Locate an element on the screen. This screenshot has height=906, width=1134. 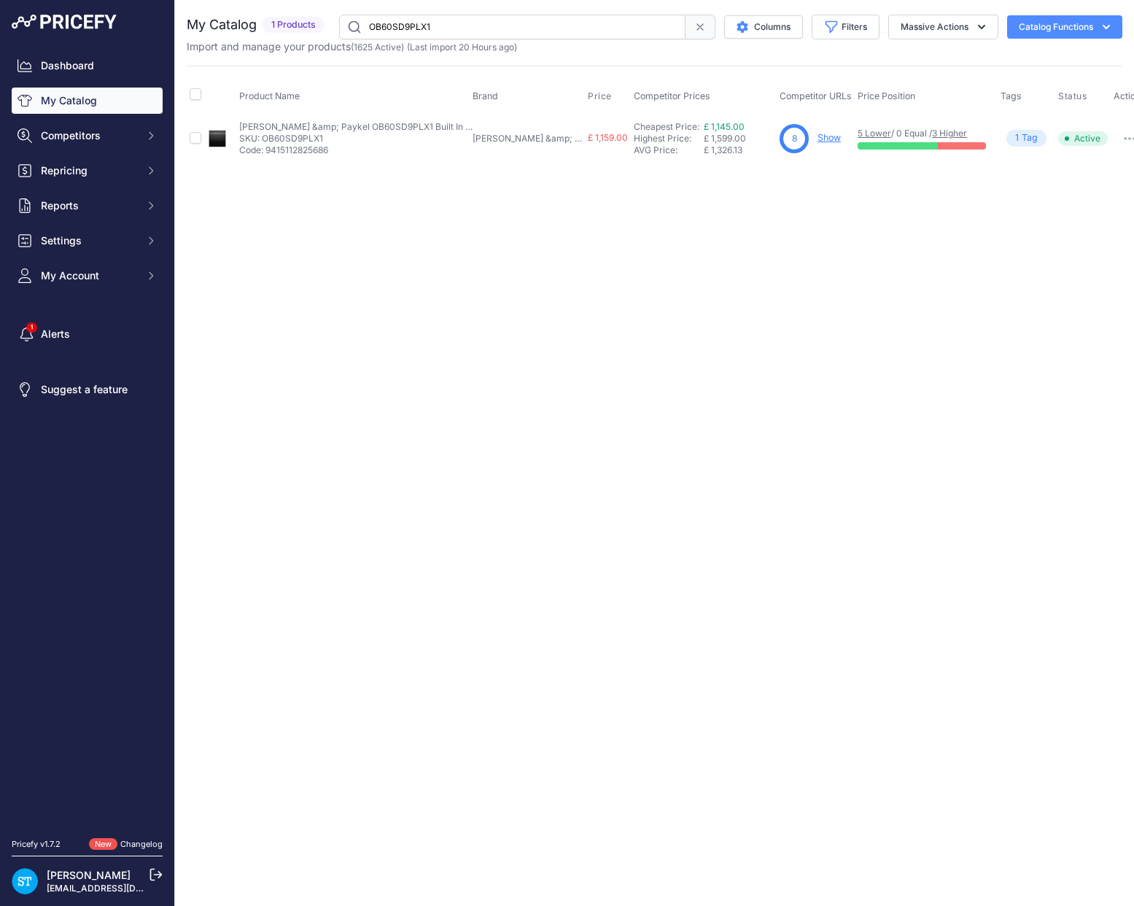
button: Reports is located at coordinates (87, 206).